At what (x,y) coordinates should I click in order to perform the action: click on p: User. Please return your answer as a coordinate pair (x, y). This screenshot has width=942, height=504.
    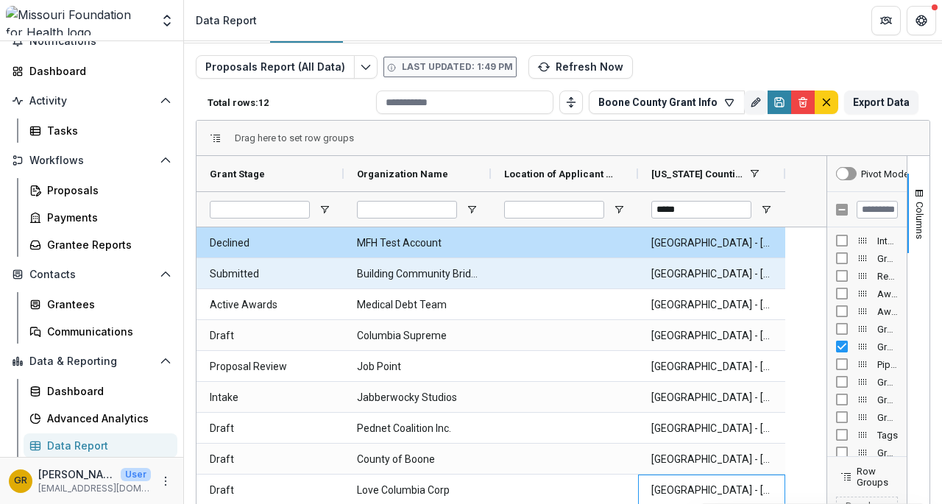
    Looking at the image, I should click on (135, 475).